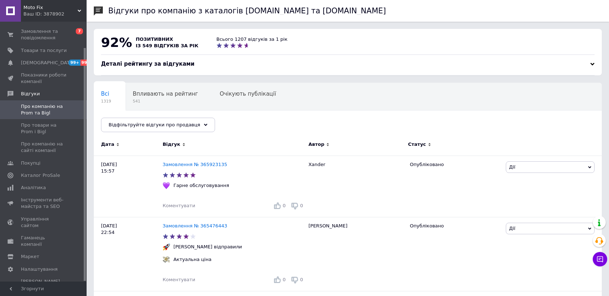 The height and width of the screenshot is (296, 609). I want to click on button: Чат з покупцем, so click(600, 259).